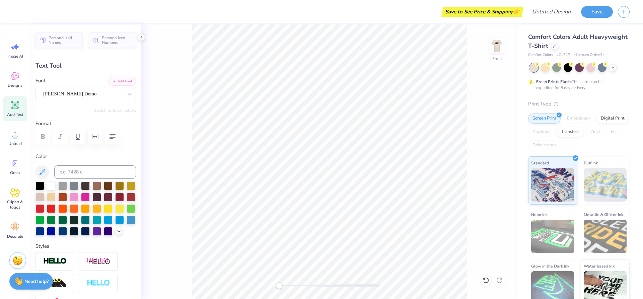 The width and height of the screenshot is (643, 299). I want to click on span: Upload, so click(15, 144).